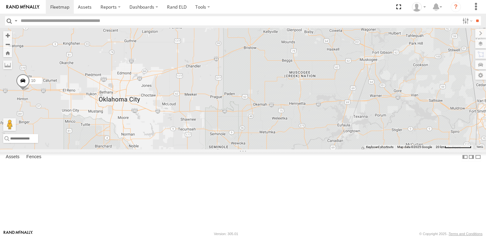 Image resolution: width=486 pixels, height=237 pixels. I want to click on label: Search Query, so click(16, 21).